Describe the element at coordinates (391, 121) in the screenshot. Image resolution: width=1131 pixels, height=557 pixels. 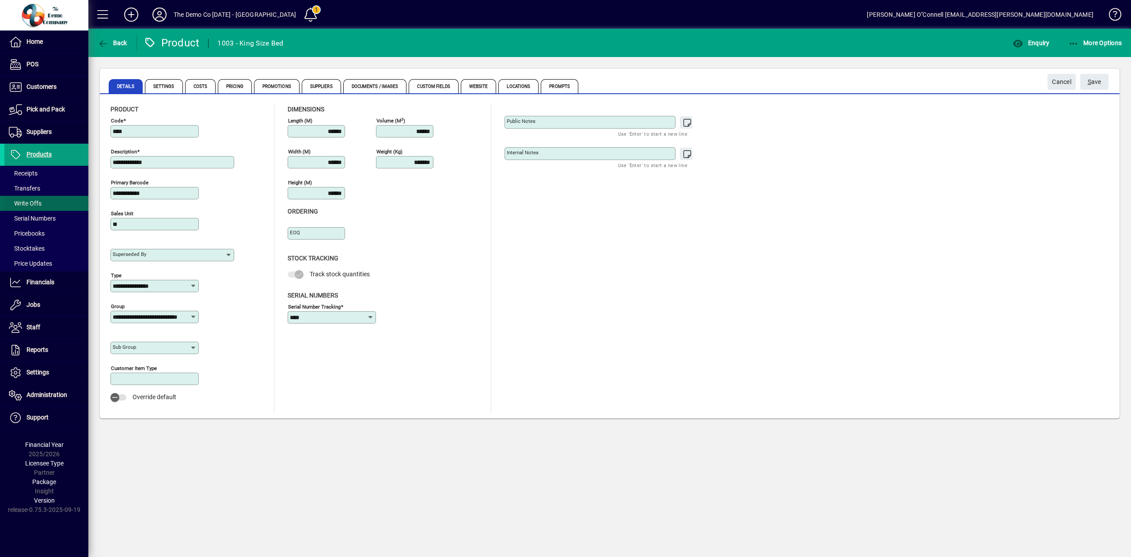
I see `mat-label: Volume (m )` at that location.